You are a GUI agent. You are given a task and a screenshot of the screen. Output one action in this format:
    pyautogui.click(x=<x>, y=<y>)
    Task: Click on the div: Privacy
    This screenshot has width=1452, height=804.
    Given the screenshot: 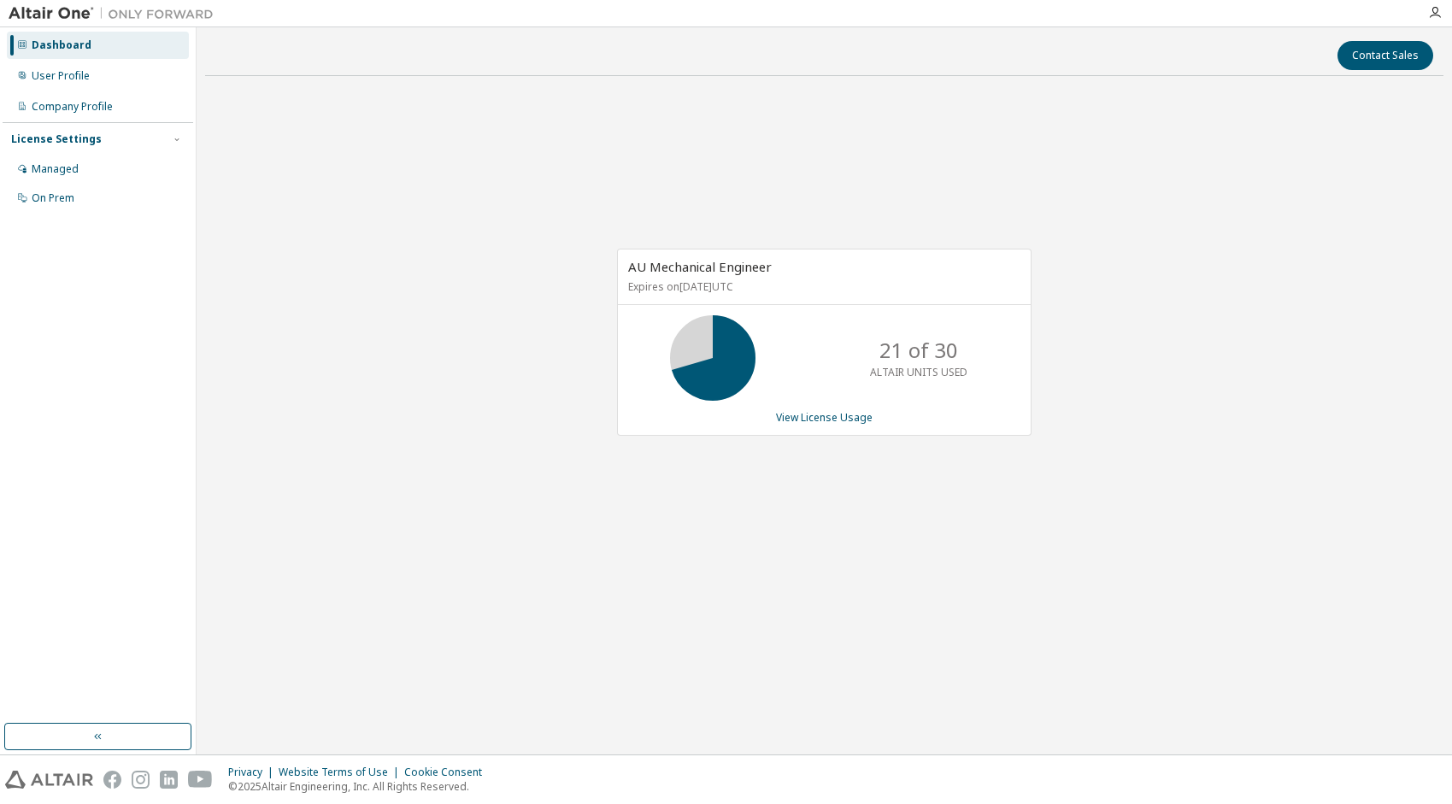 What is the action you would take?
    pyautogui.click(x=253, y=773)
    